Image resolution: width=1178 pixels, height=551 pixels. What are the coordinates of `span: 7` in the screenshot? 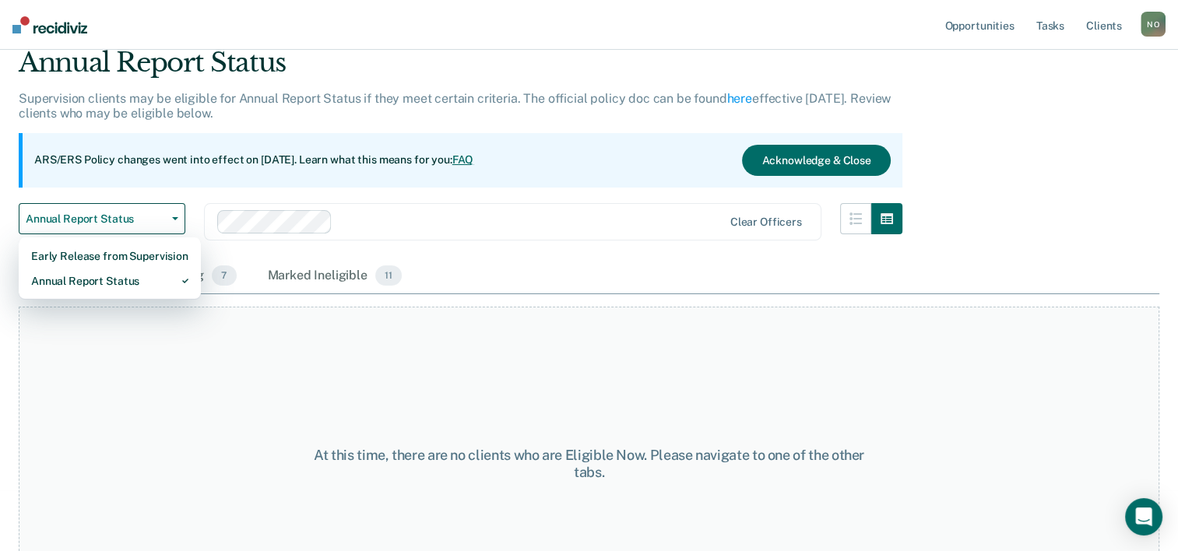 It's located at (224, 276).